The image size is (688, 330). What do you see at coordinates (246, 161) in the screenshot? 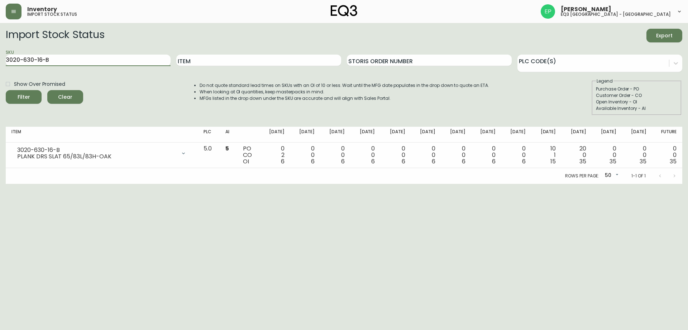
I see `span: OI` at bounding box center [246, 161].